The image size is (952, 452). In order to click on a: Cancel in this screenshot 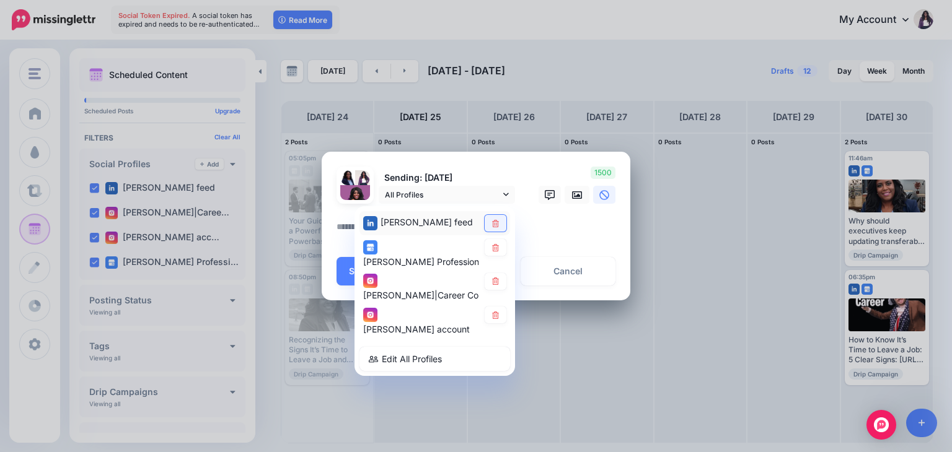, I will do `click(567, 271)`.